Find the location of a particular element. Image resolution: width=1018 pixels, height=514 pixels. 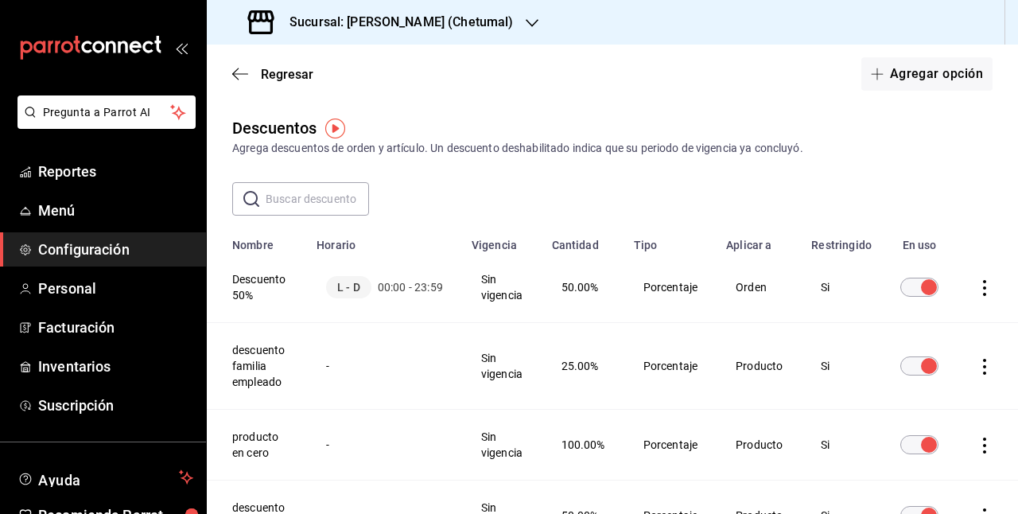

th: descuento familia empleado is located at coordinates (257, 366).